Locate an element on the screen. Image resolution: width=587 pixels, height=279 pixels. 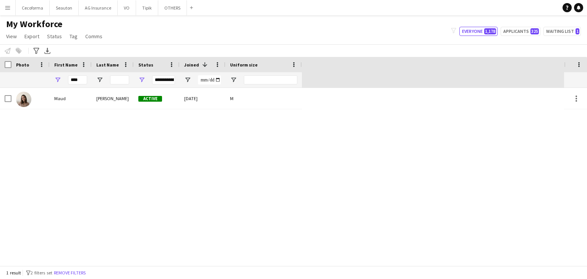
button: Everyone1,178 is located at coordinates (479, 31).